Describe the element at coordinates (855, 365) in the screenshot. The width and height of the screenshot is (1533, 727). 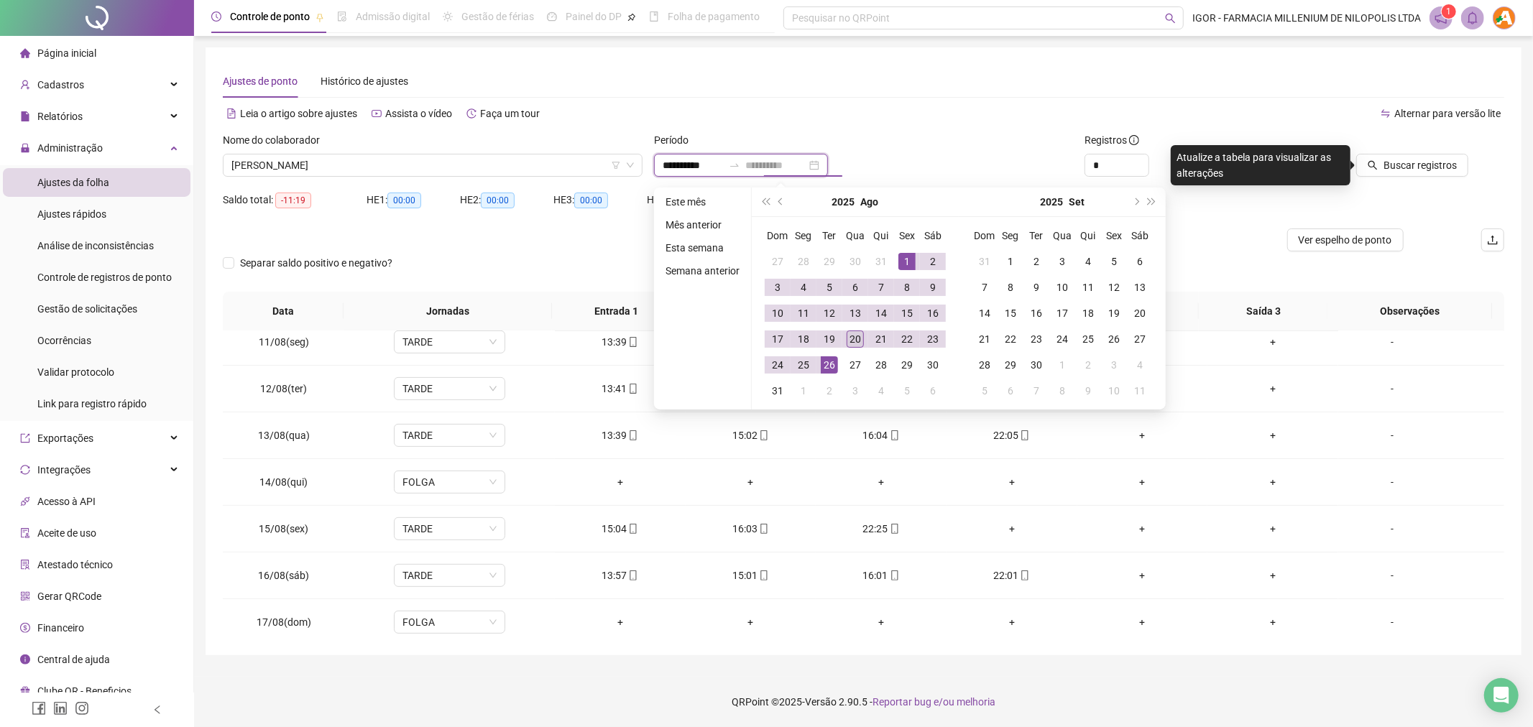
I see `div: 27` at that location.